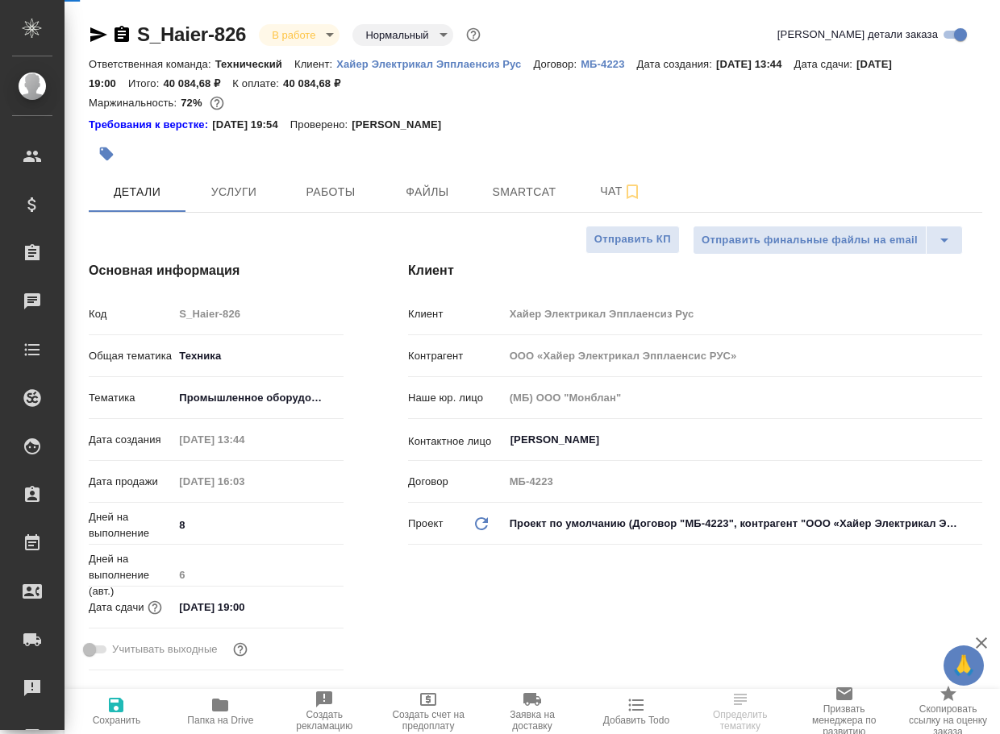 The image size is (1000, 734). Describe the element at coordinates (632, 192) in the screenshot. I see `svg: Подписаться` at that location.